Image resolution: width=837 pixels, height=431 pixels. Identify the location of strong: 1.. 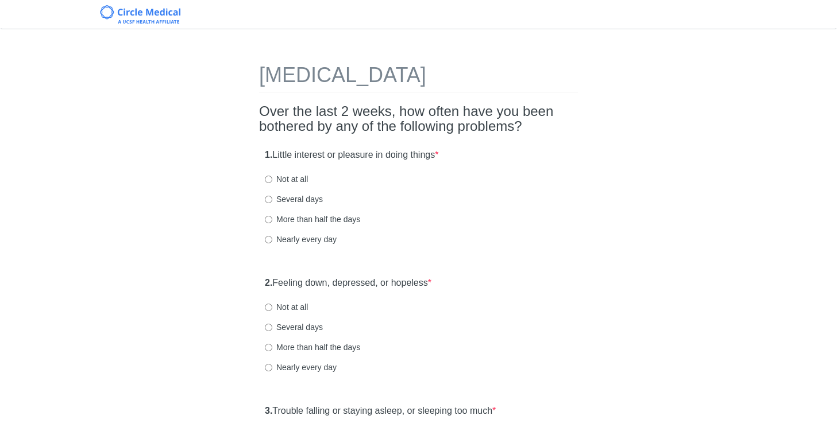
(268, 154).